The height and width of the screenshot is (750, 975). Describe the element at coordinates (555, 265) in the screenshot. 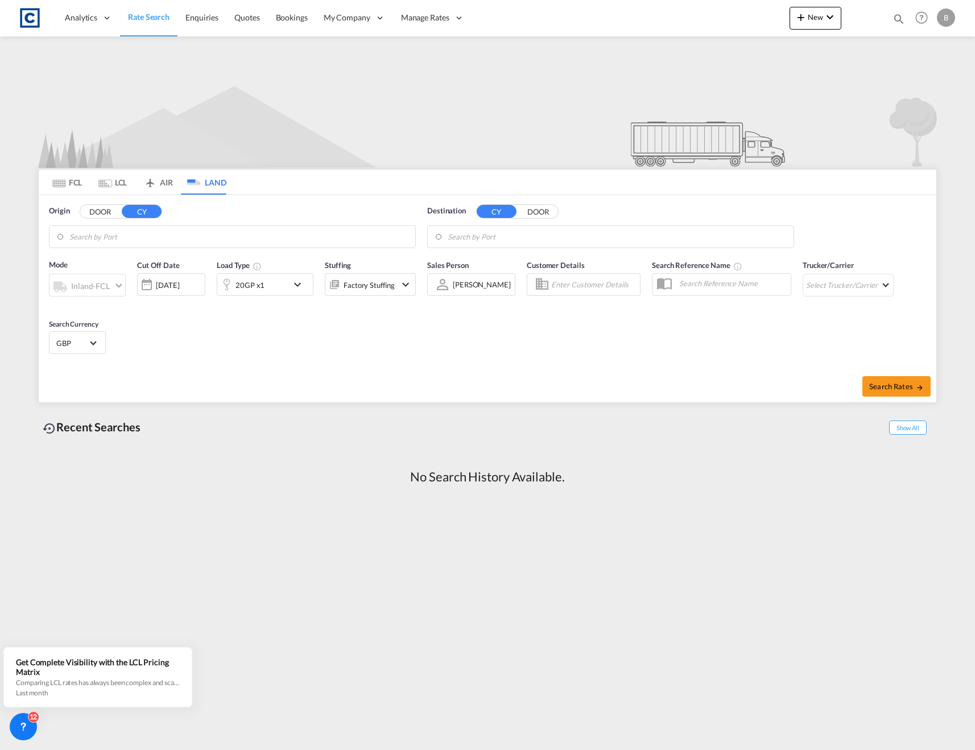

I see `span: Customer Details` at that location.